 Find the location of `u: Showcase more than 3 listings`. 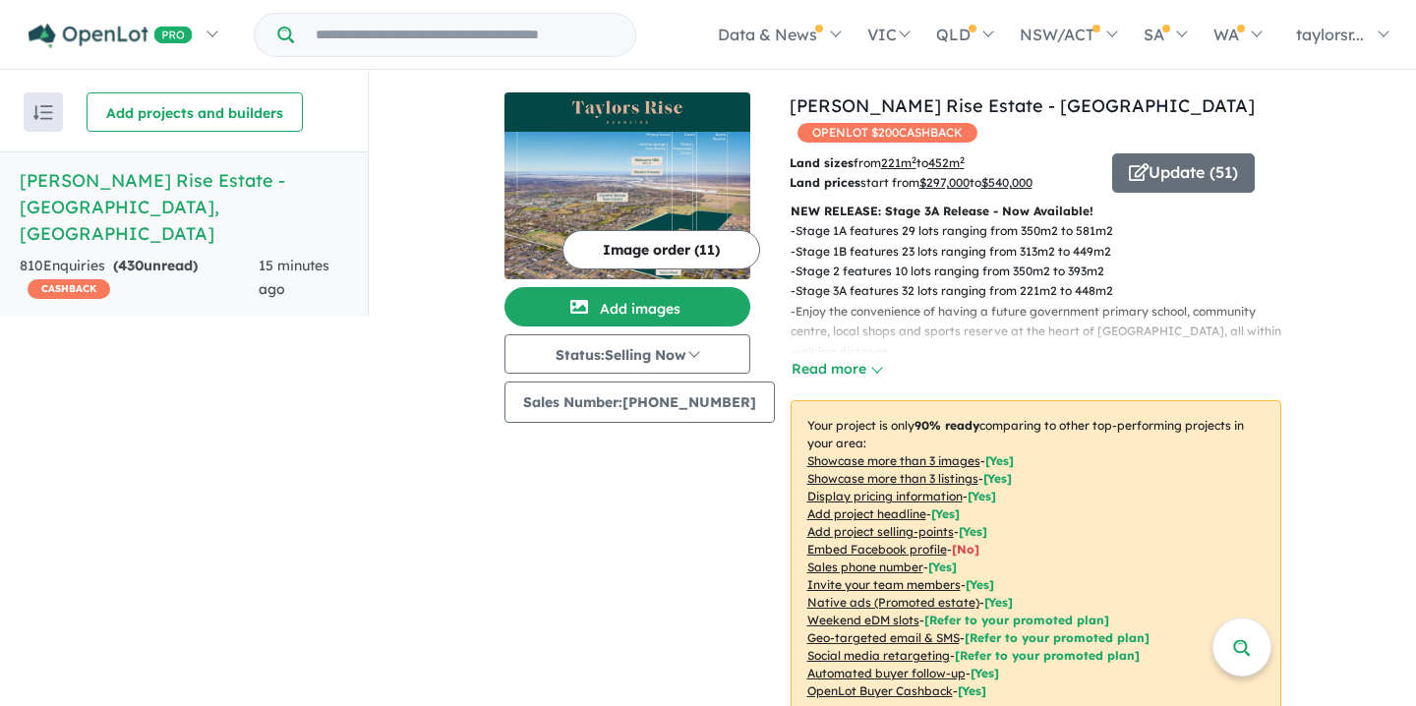

u: Showcase more than 3 listings is located at coordinates (893, 478).